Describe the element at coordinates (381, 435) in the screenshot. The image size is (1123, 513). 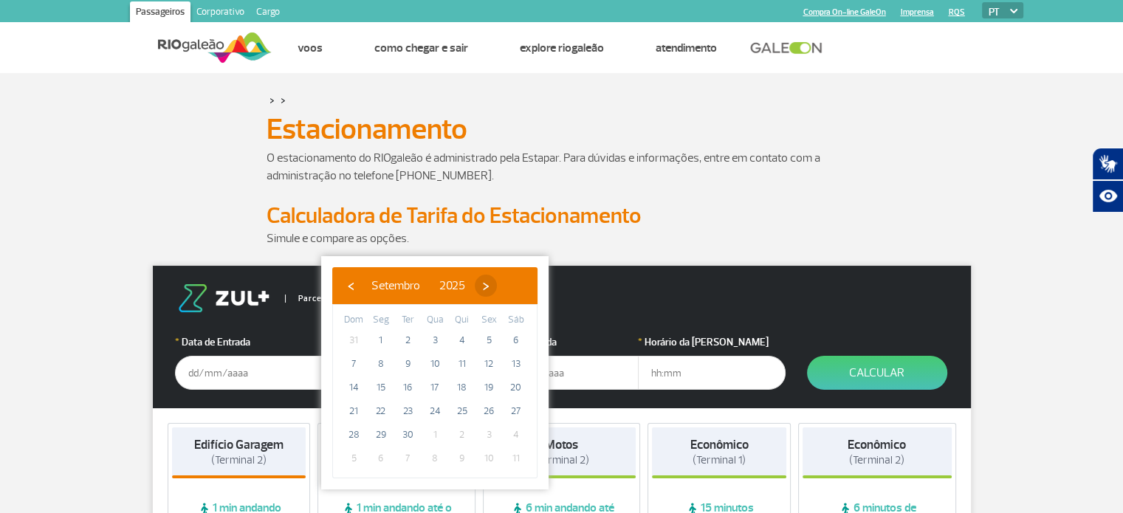
I see `span: 29` at that location.